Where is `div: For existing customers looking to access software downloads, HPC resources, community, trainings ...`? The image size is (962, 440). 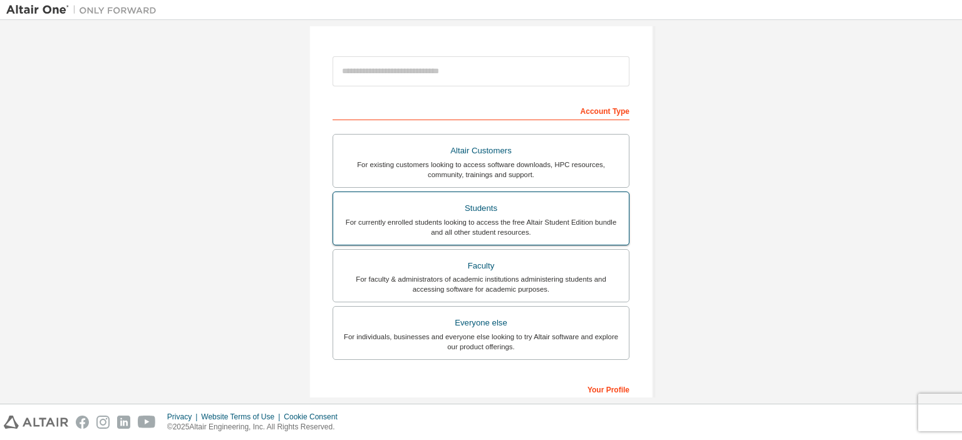 div: For existing customers looking to access software downloads, HPC resources, community, trainings ... is located at coordinates (481, 170).